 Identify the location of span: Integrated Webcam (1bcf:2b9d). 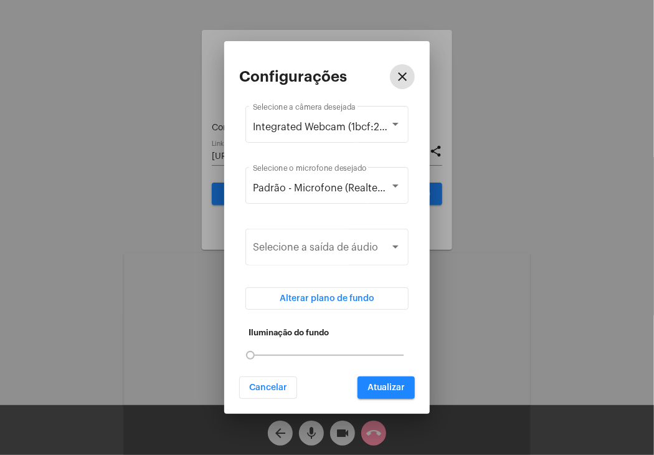
(327, 127).